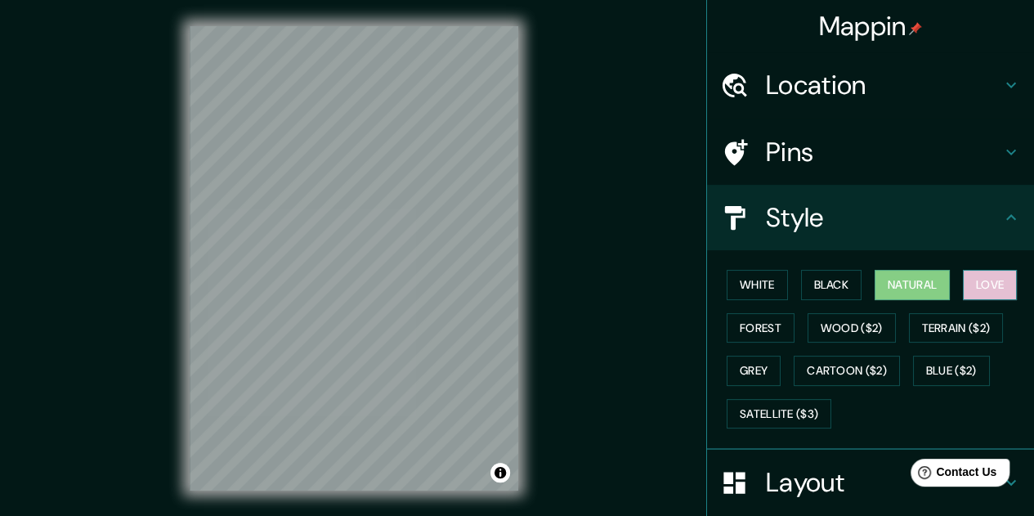  I want to click on h4: Mappin, so click(870, 26).